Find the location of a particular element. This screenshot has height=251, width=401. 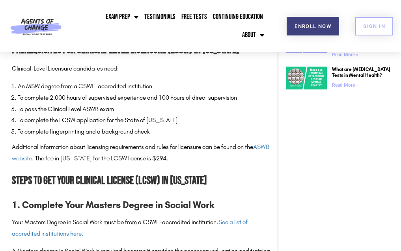

li: To complete fingerprinting and a background check is located at coordinates (146, 132).